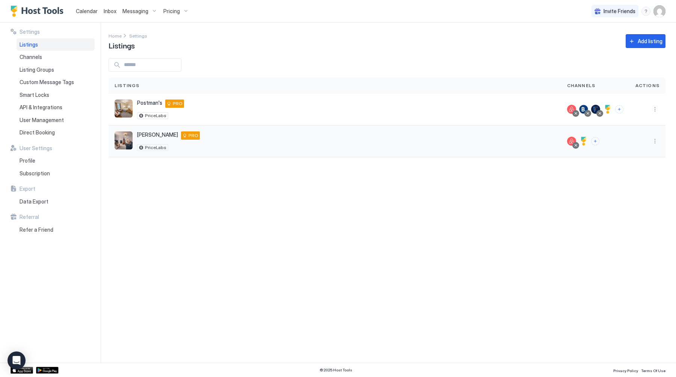 This screenshot has width=676, height=377. Describe the element at coordinates (27, 189) in the screenshot. I see `span: Export` at that location.